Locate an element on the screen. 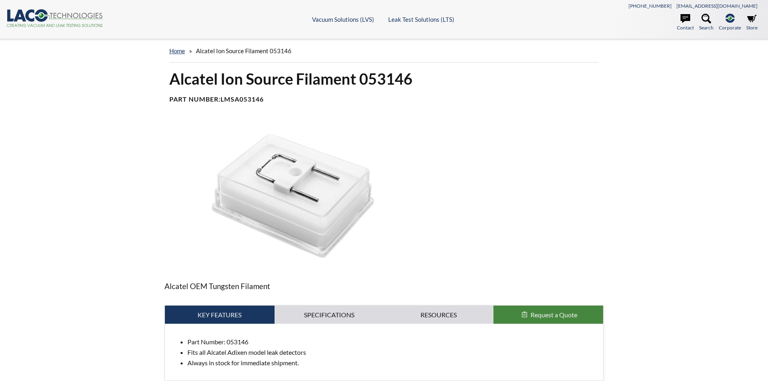  a: Resources is located at coordinates (439, 315).